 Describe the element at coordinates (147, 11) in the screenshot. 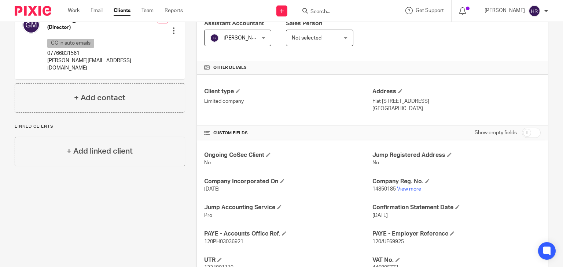

I see `a: Team` at that location.